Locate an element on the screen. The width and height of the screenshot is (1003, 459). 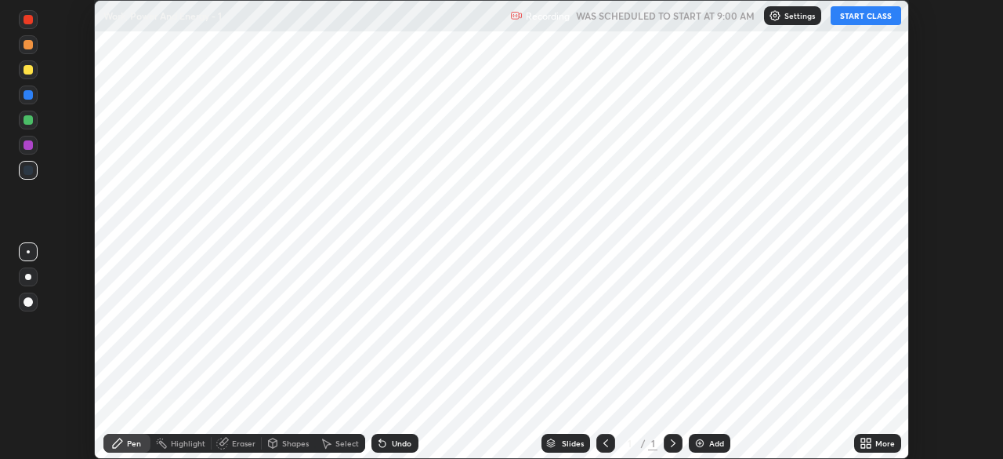
div: Undo is located at coordinates (401, 443).